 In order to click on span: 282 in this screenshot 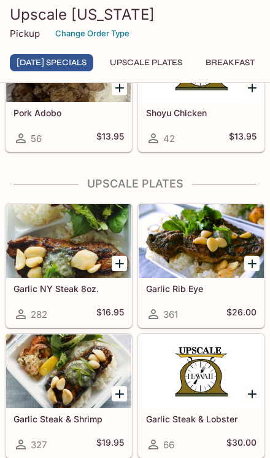, I will do `click(39, 314)`.